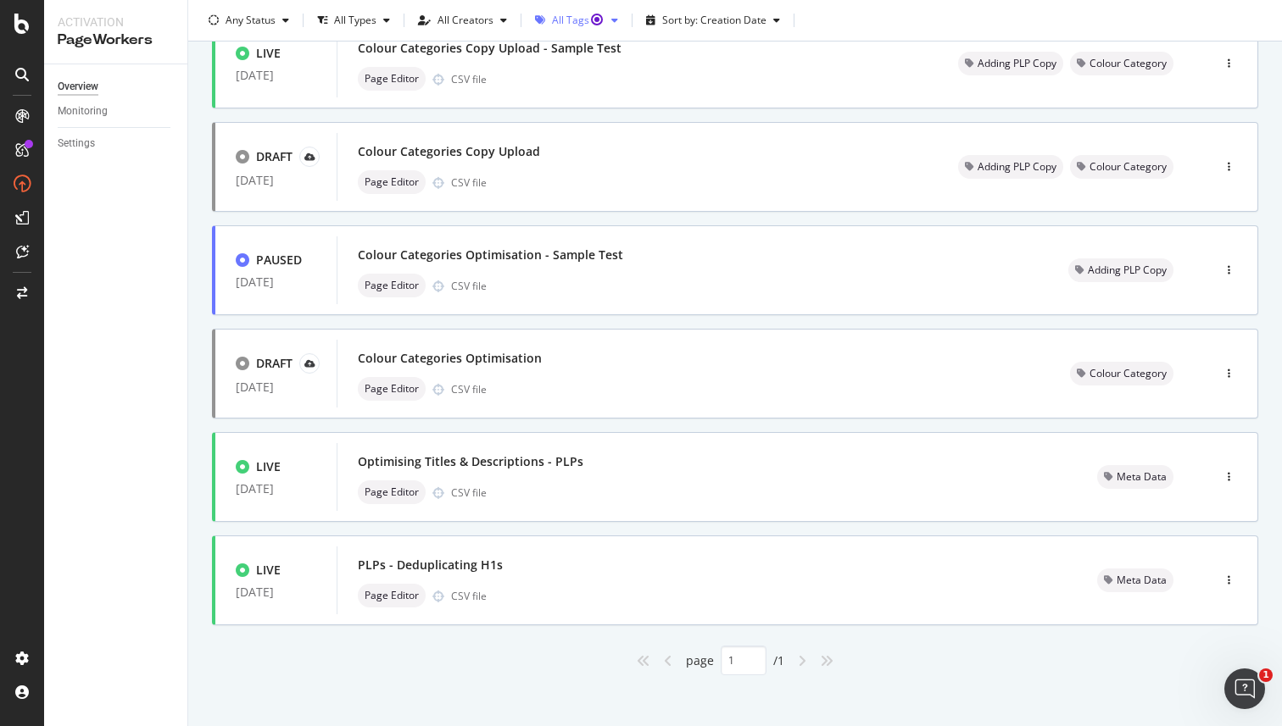 This screenshot has height=726, width=1282. Describe the element at coordinates (116, 111) in the screenshot. I see `a: Monitoring` at that location.